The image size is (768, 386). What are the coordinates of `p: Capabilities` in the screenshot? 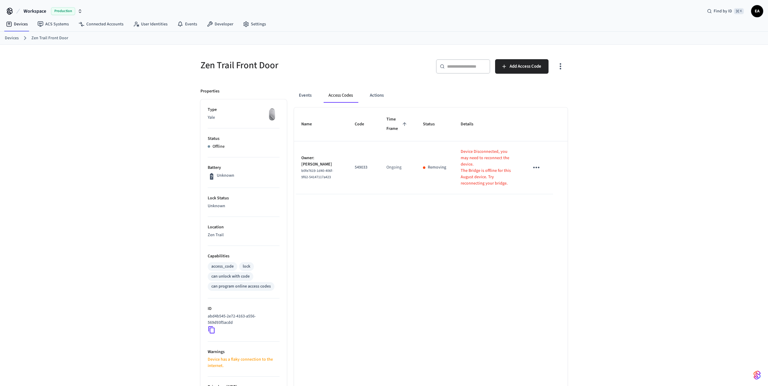 It's located at (244, 256).